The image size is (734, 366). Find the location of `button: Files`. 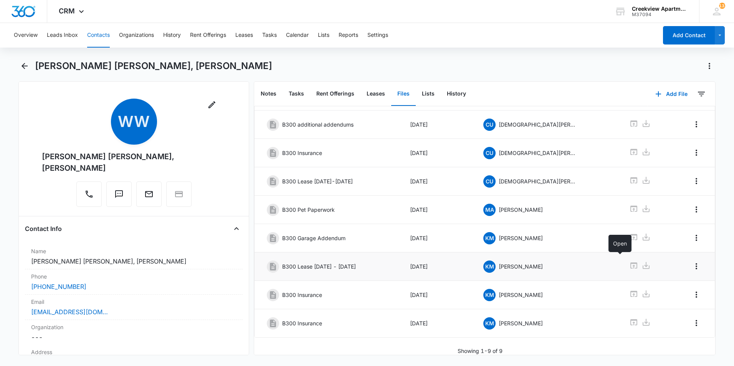

button: Files is located at coordinates (404, 94).